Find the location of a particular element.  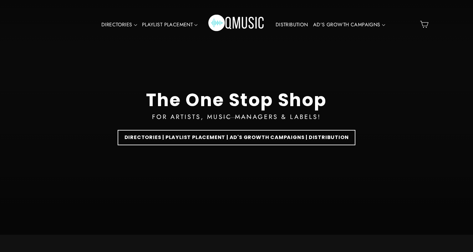

a: AD'S GROWTH CAMPAIGNS is located at coordinates (349, 25).